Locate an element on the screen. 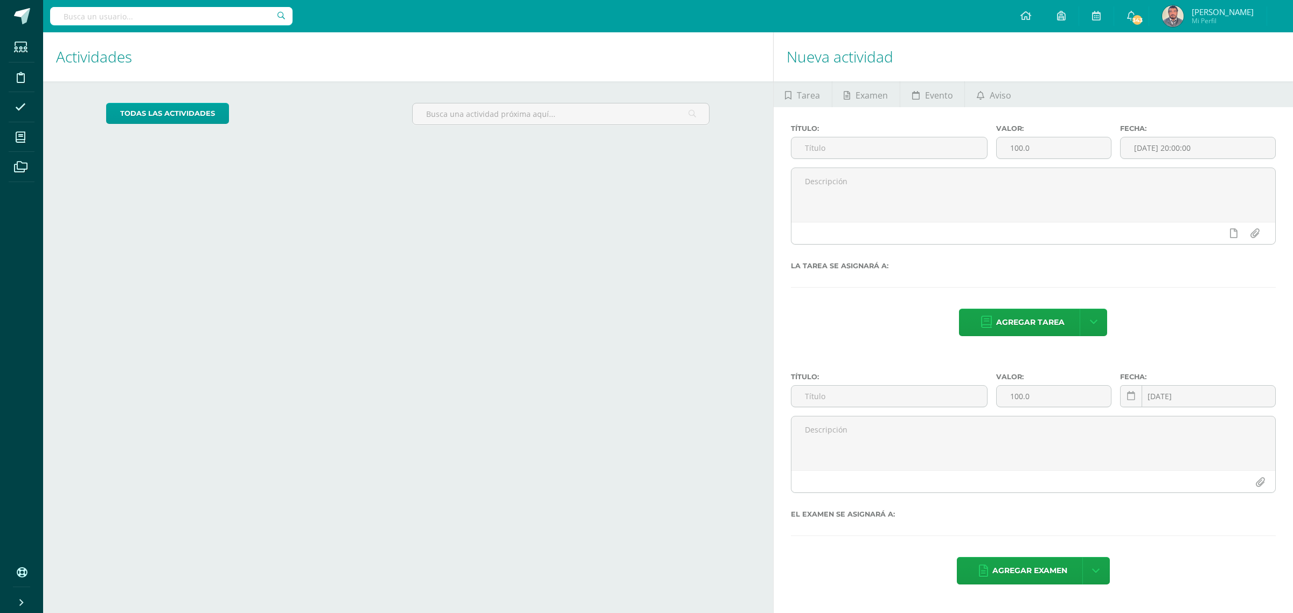 This screenshot has height=613, width=1293. span: Examen is located at coordinates (872, 95).